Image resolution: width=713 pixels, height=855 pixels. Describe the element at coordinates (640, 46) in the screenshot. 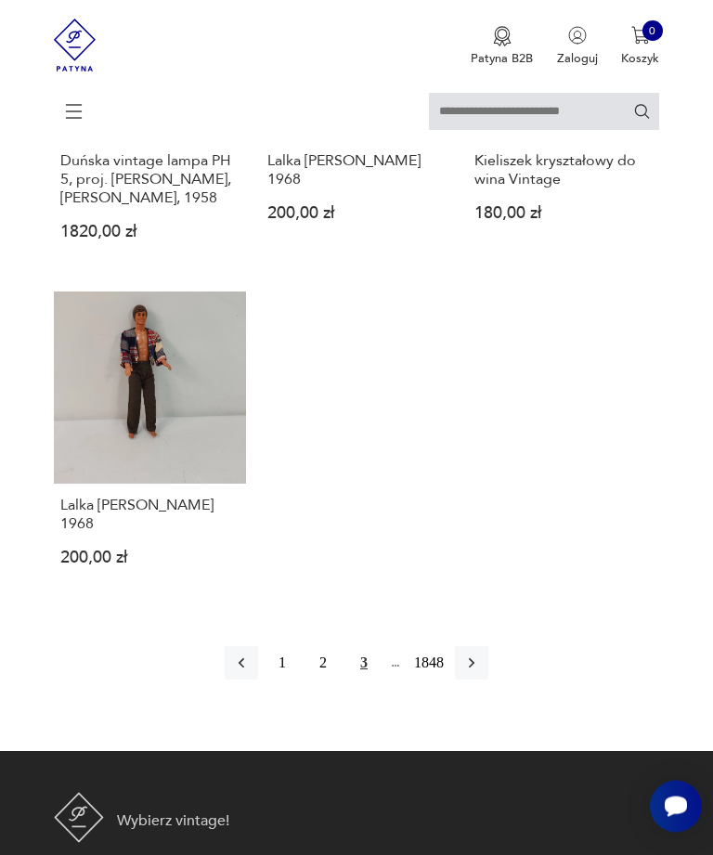

I see `button: 0Koszyk` at that location.